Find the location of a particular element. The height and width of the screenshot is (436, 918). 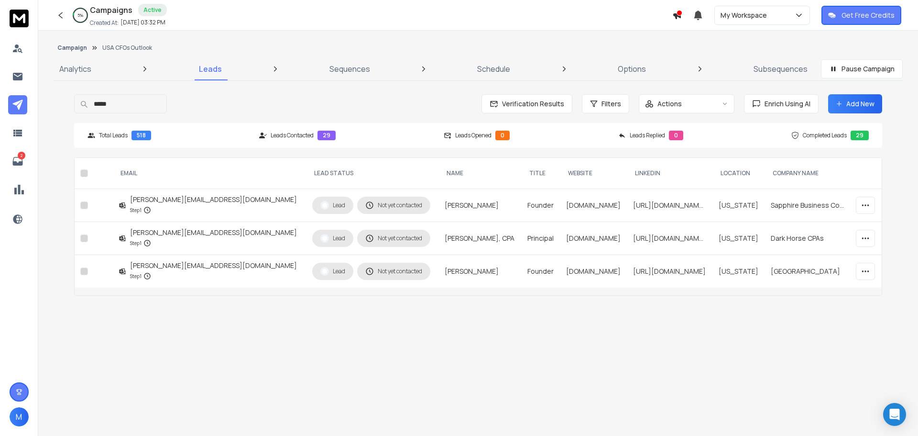

p: Options is located at coordinates (632, 69).